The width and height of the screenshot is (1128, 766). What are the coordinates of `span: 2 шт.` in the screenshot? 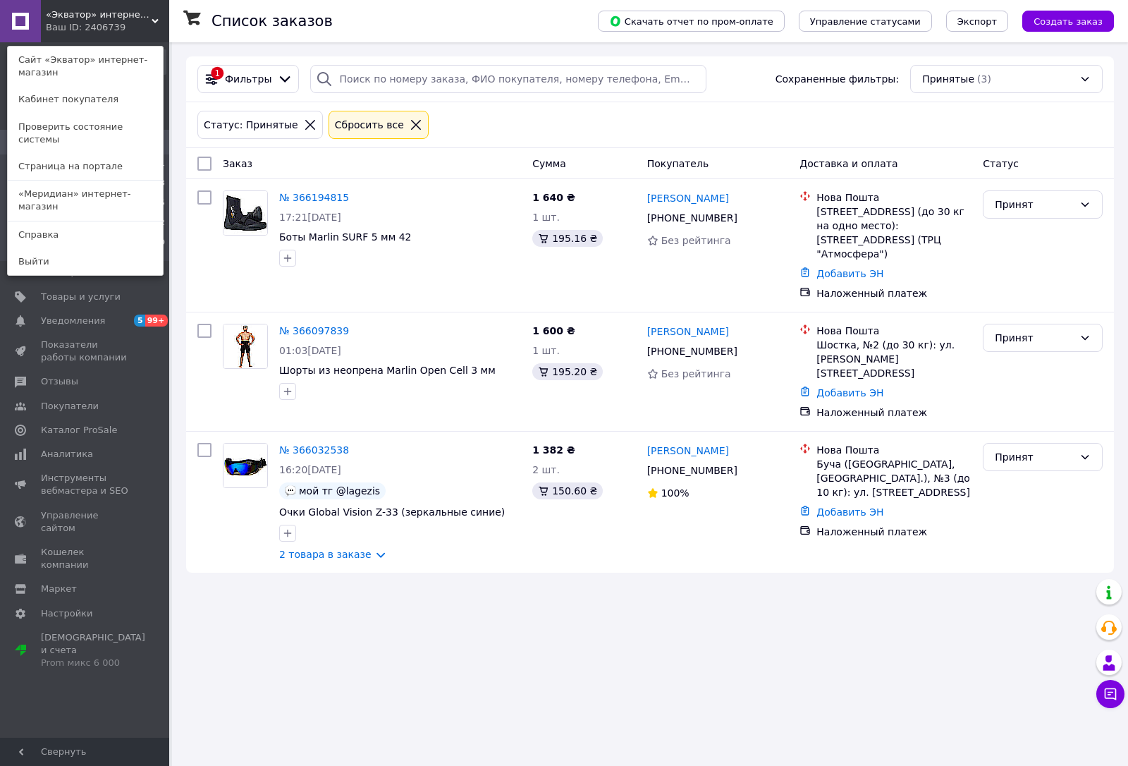 It's located at (546, 469).